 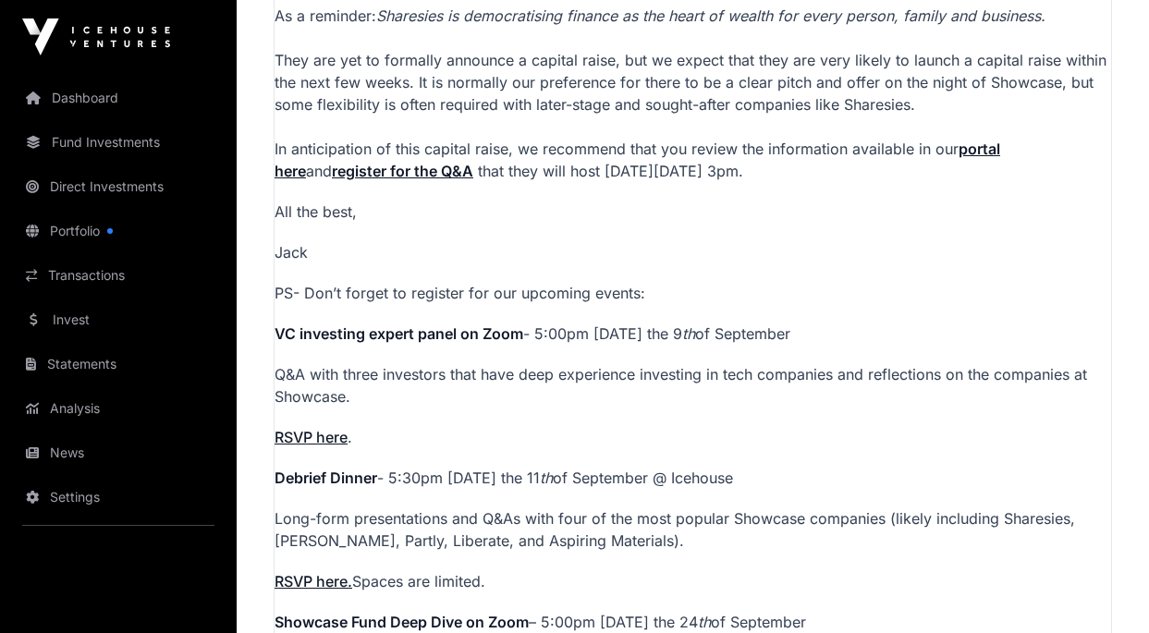 What do you see at coordinates (692, 385) in the screenshot?
I see `p: Q&A with three investors that have deep experience investing in tech companies and reflections on...` at bounding box center [692, 385].